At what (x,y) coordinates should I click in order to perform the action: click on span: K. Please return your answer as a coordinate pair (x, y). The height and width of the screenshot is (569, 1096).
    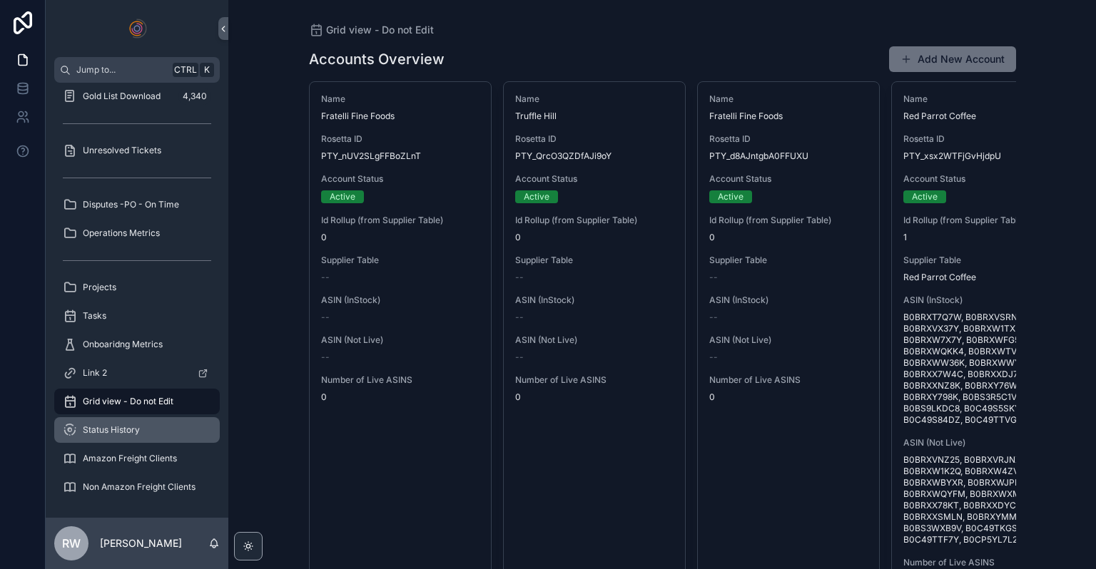
    Looking at the image, I should click on (207, 70).